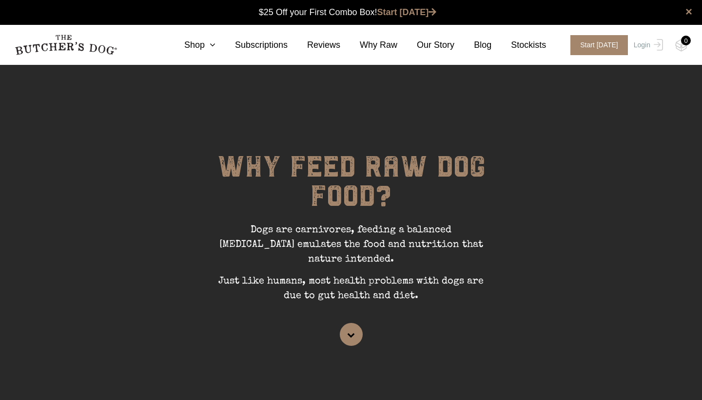 This screenshot has width=702, height=400. What do you see at coordinates (647, 45) in the screenshot?
I see `a: Login` at bounding box center [647, 45].